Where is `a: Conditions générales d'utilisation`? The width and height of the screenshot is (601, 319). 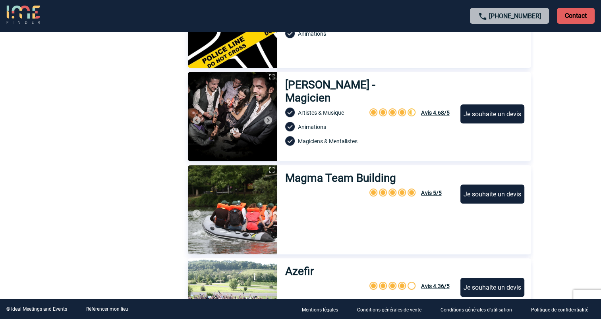 a: Conditions générales d'utilisation is located at coordinates (479, 309).